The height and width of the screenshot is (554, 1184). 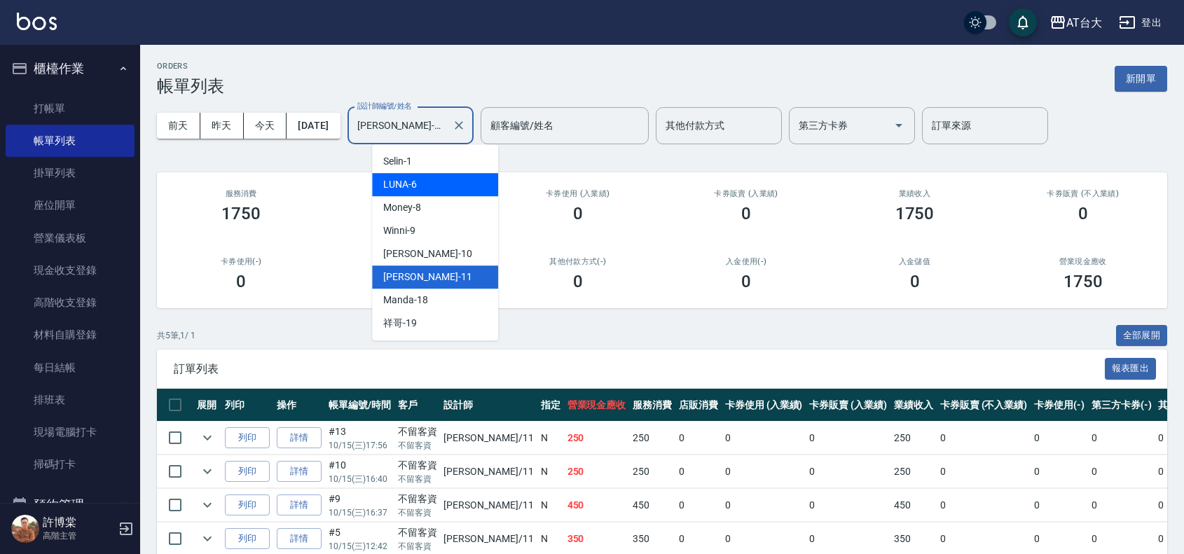 I want to click on a: 座位開單, so click(x=70, y=205).